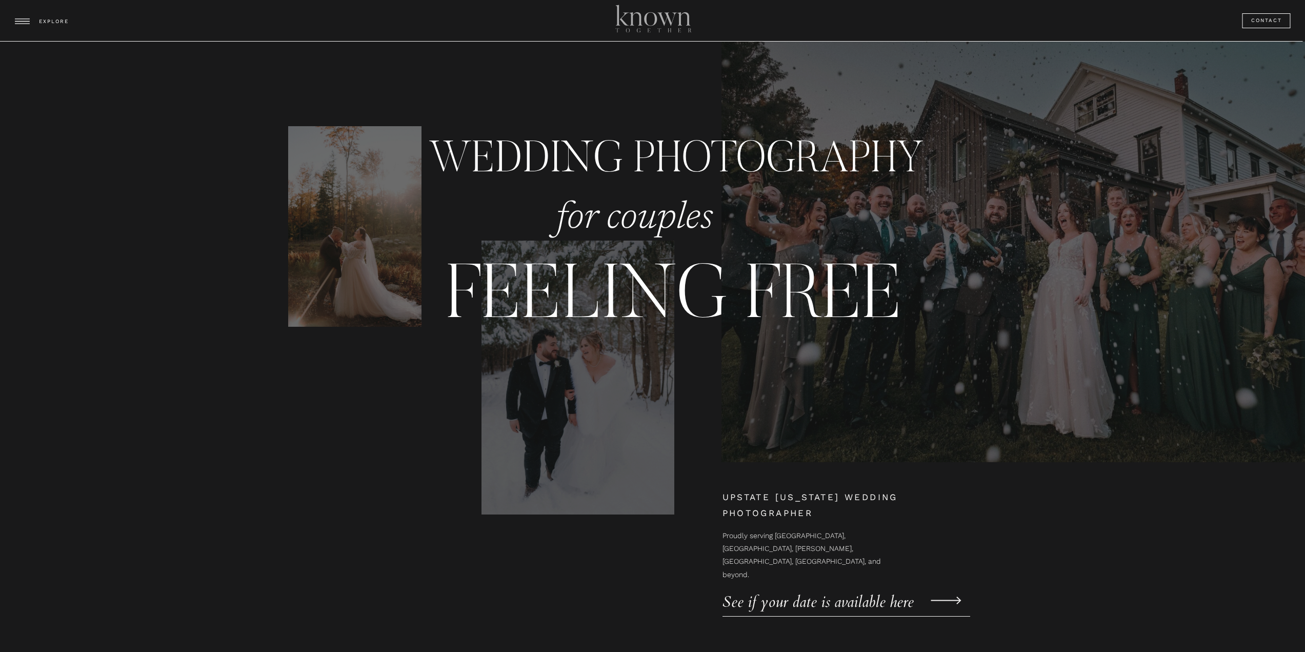  What do you see at coordinates (1267, 21) in the screenshot?
I see `a: Contact` at bounding box center [1267, 21].